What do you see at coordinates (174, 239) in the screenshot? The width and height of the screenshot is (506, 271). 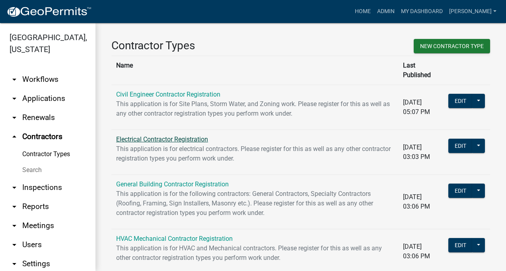 I see `a: HVAC Mechanical Contractor Registration` at bounding box center [174, 239].